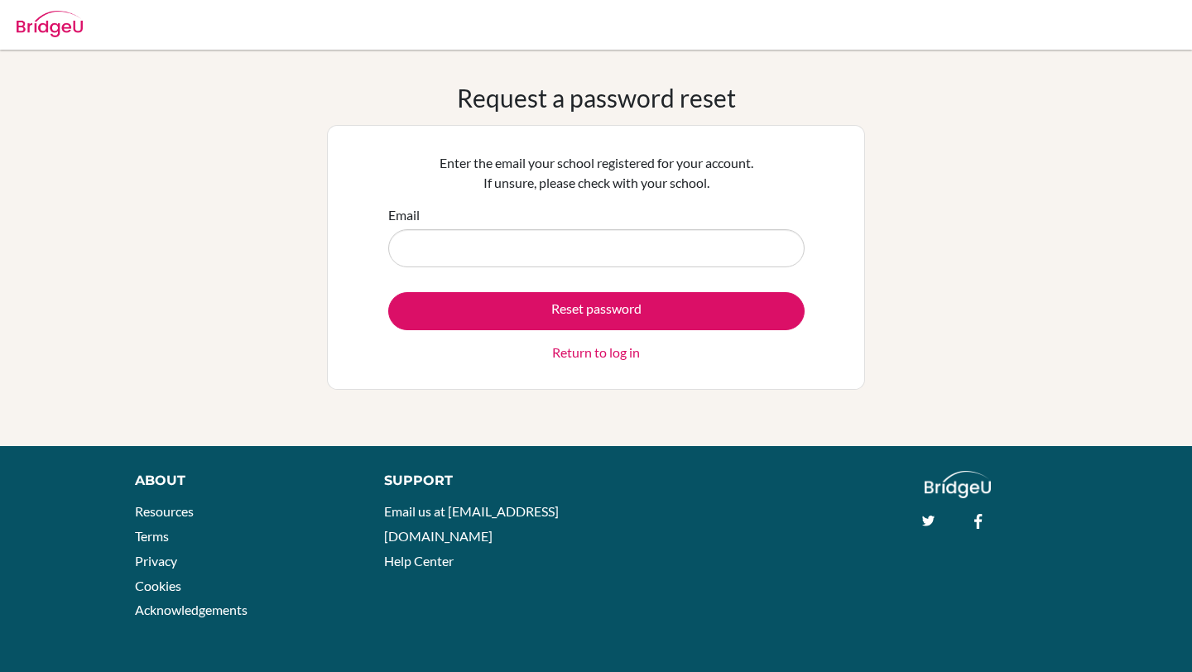 The height and width of the screenshot is (672, 1192). What do you see at coordinates (156, 561) in the screenshot?
I see `a: Privacy` at bounding box center [156, 561].